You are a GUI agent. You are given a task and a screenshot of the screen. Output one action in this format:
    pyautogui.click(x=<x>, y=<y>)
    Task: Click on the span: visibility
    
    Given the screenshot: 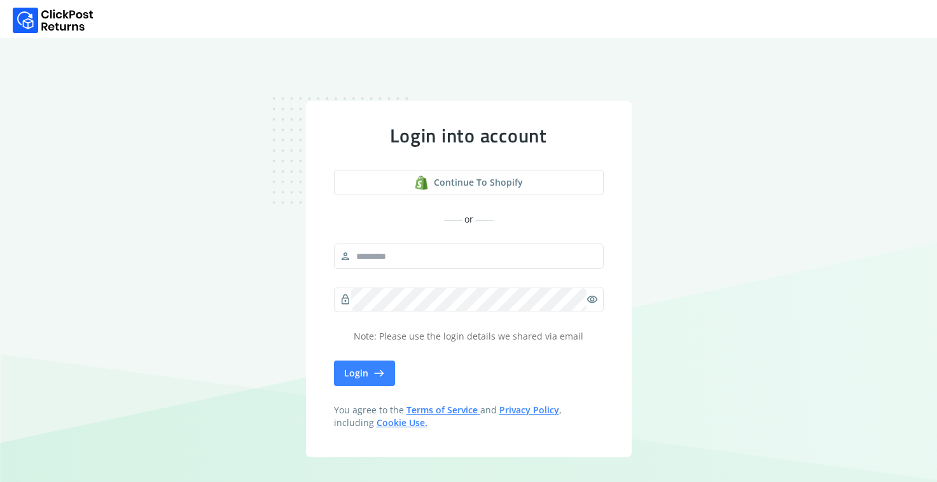 What is the action you would take?
    pyautogui.click(x=592, y=300)
    